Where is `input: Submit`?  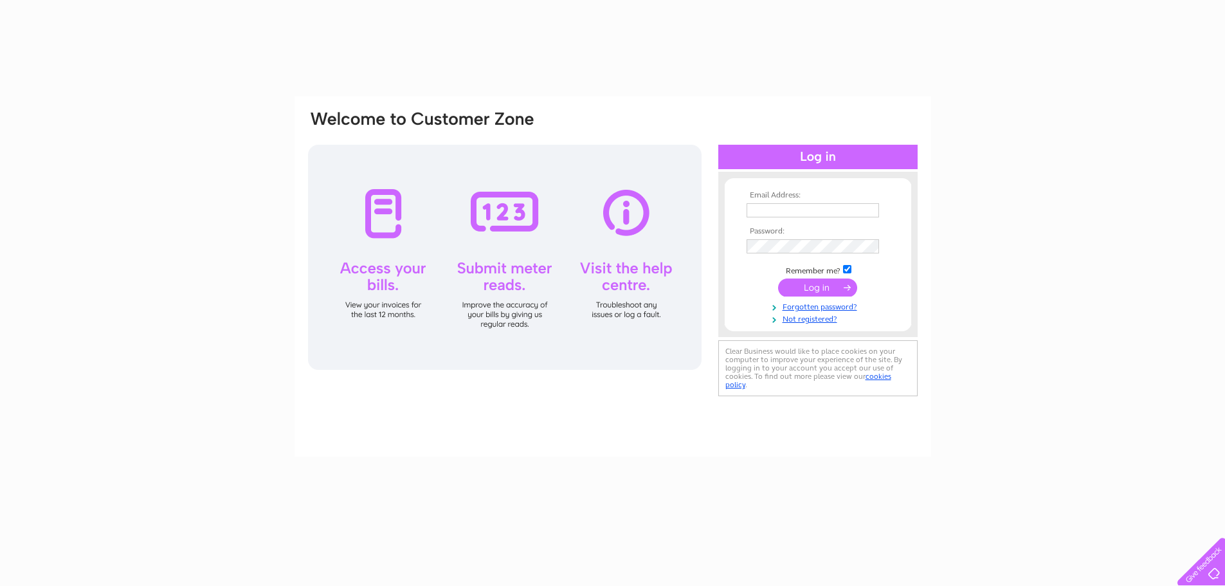
input: Submit is located at coordinates (817, 287).